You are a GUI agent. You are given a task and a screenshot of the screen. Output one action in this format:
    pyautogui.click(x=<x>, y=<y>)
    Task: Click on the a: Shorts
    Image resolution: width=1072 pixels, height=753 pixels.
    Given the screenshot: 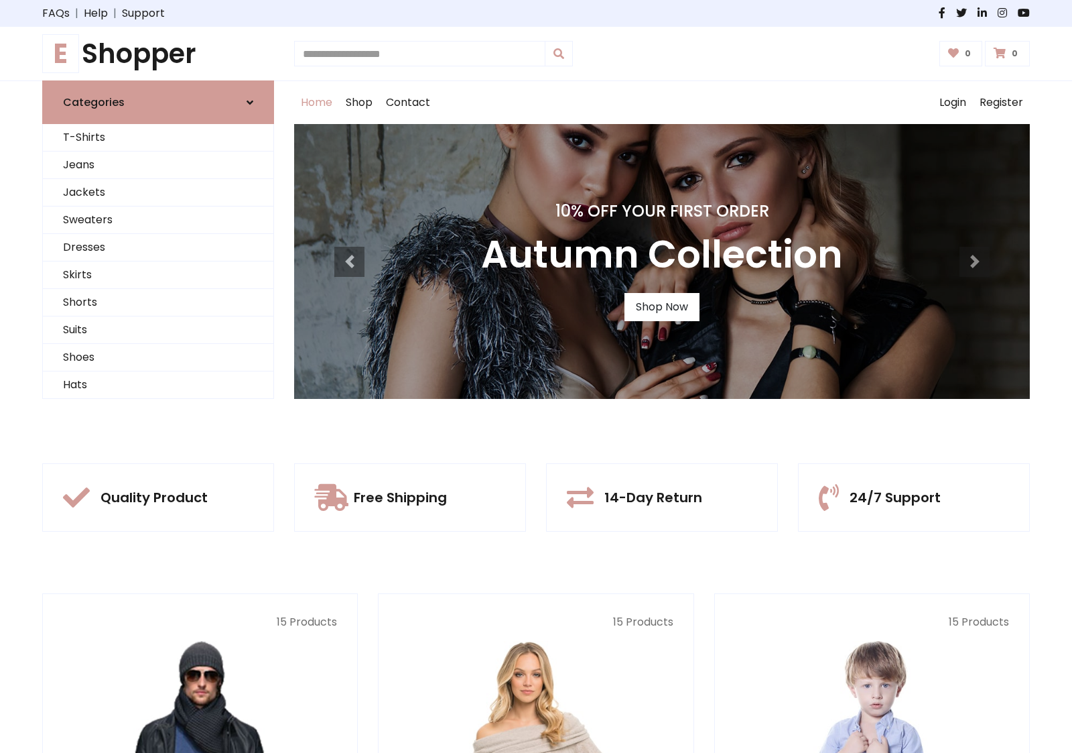 What is the action you would take?
    pyautogui.click(x=158, y=302)
    